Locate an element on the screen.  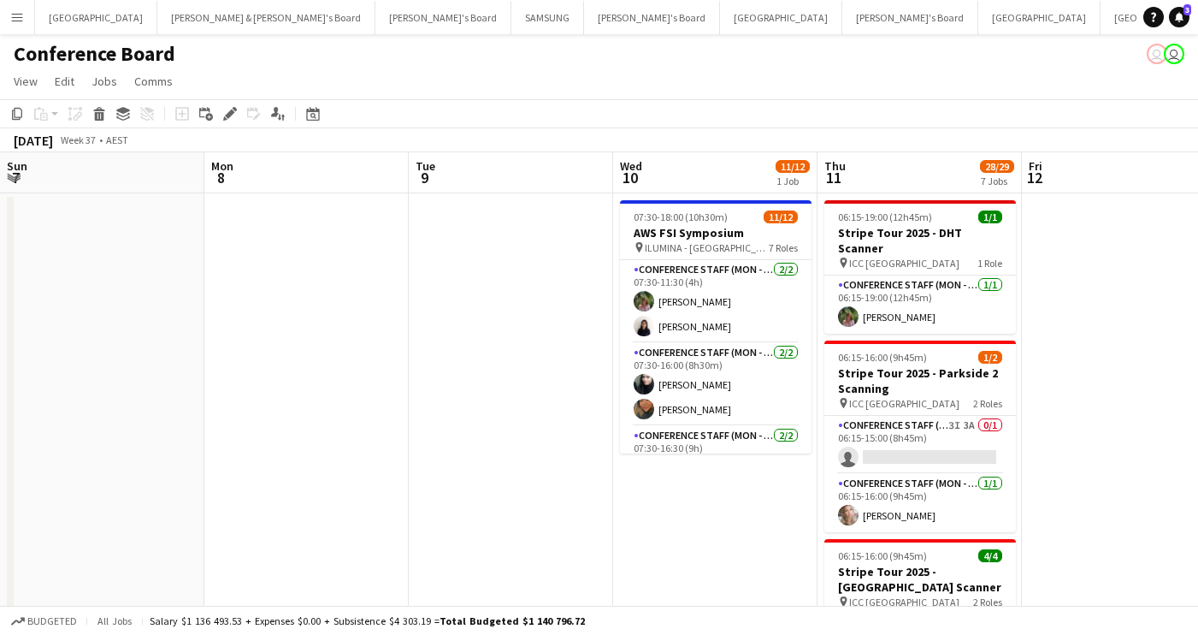
div: AEST is located at coordinates (117, 139).